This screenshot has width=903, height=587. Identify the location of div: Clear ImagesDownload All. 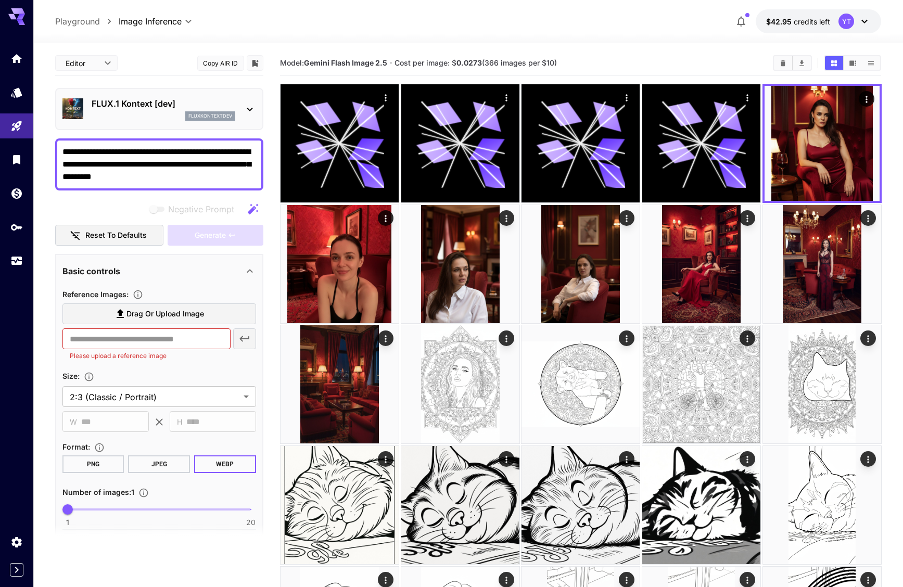
(793, 63).